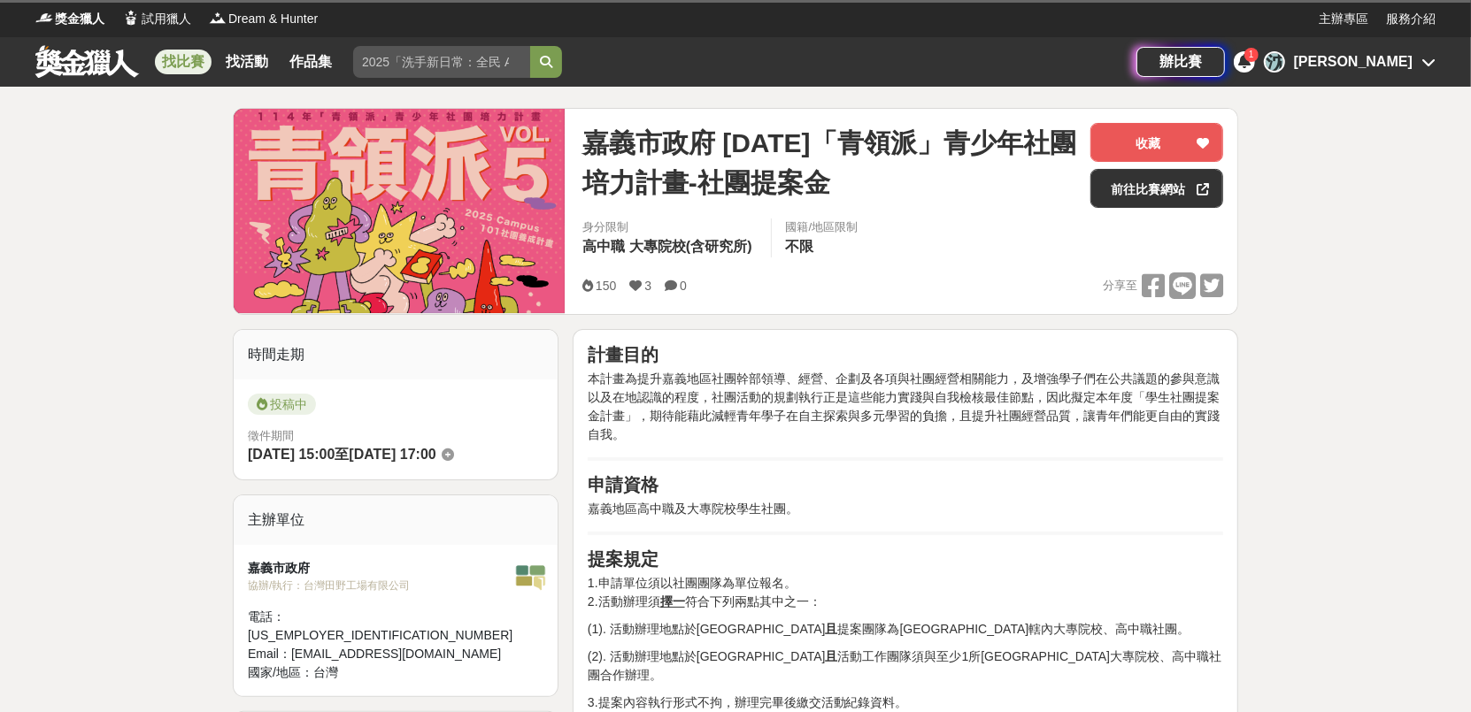 The height and width of the screenshot is (712, 1471). Describe the element at coordinates (311, 62) in the screenshot. I see `a: 作品集` at that location.